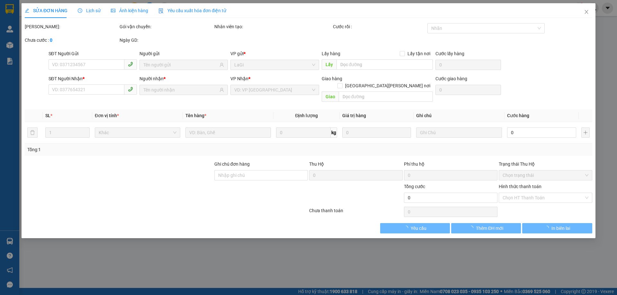 This screenshot has height=295, width=617. I want to click on span: Thêm ĐH mới, so click(489, 228).